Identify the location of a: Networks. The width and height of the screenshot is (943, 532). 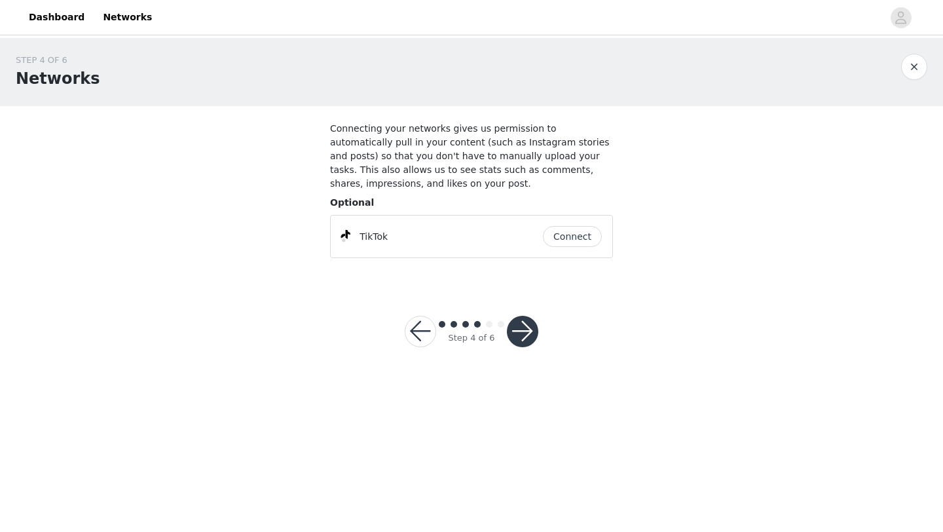
(127, 17).